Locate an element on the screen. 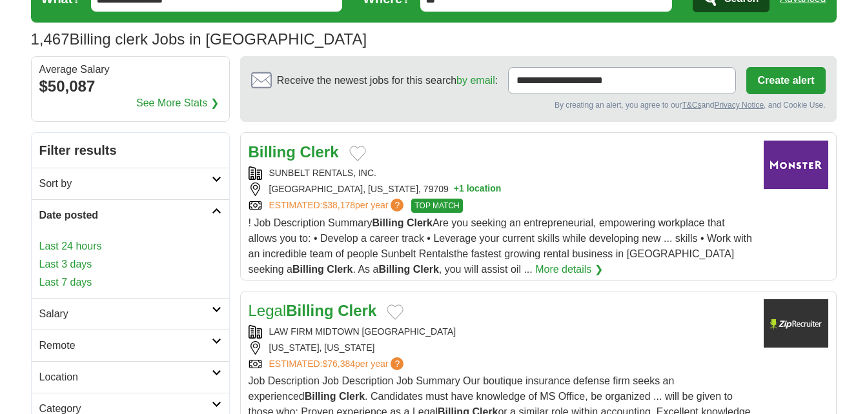  a: by email is located at coordinates (476, 80).